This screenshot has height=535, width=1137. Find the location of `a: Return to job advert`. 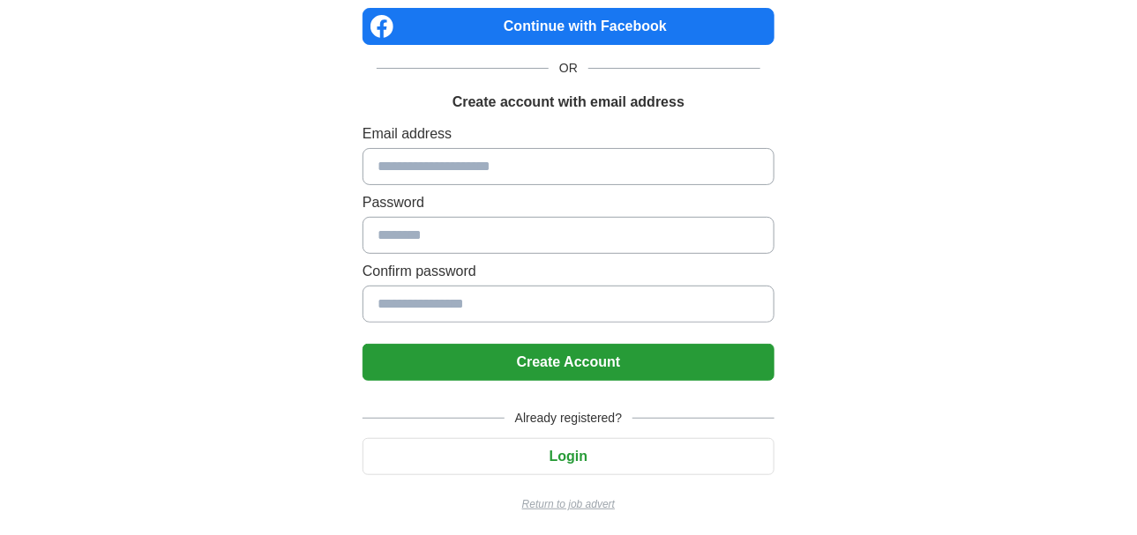

a: Return to job advert is located at coordinates (568, 505).